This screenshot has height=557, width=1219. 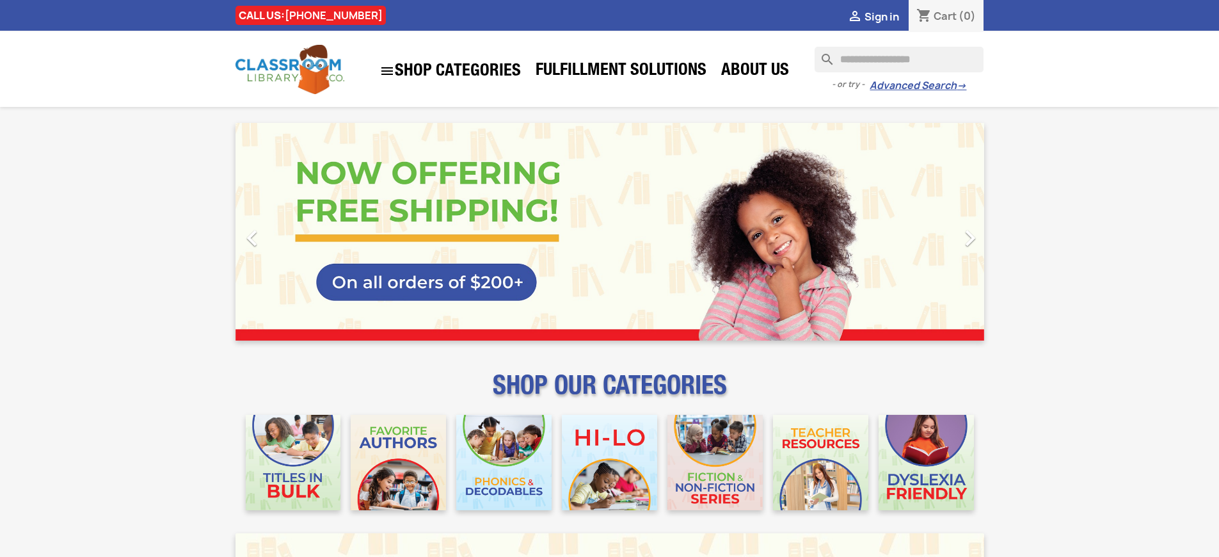 What do you see at coordinates (967, 16) in the screenshot?
I see `span: (0)` at bounding box center [967, 16].